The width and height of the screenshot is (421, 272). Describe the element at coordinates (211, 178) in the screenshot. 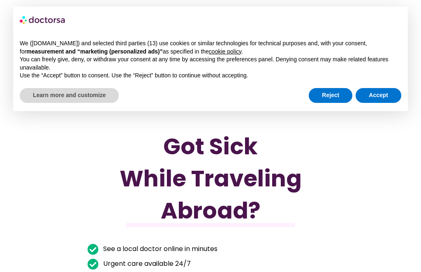

I see `h1: Got Sick While Traveling Abroad?` at that location.